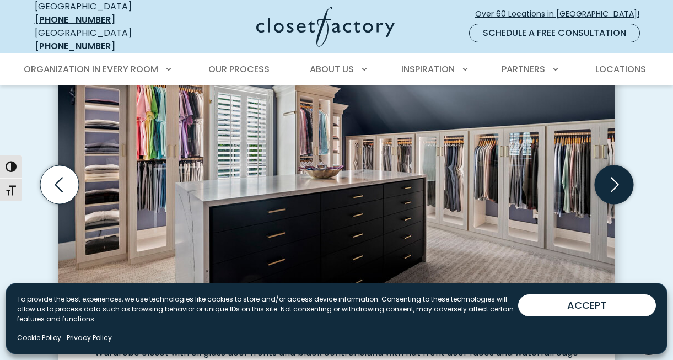 Image resolution: width=673 pixels, height=360 pixels. Describe the element at coordinates (39, 338) in the screenshot. I see `a: Cookie Policy` at that location.